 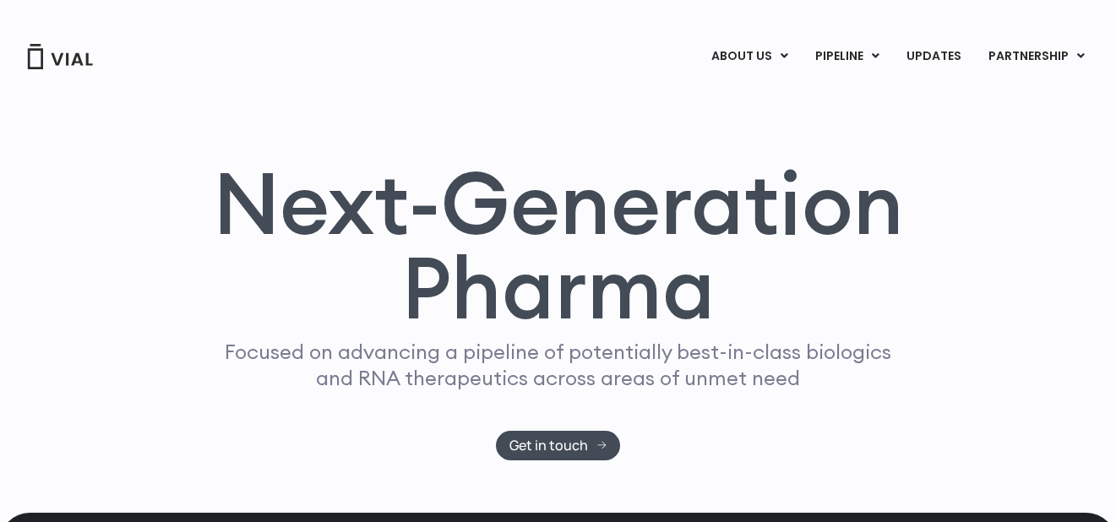 What do you see at coordinates (559, 246) in the screenshot?
I see `h1: Next-Generation Pharma` at bounding box center [559, 246].